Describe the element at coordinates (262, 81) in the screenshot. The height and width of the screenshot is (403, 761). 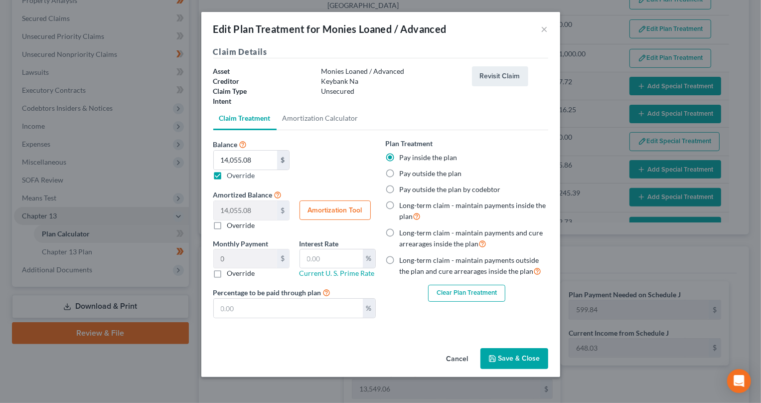
I see `div: Creditor` at that location.